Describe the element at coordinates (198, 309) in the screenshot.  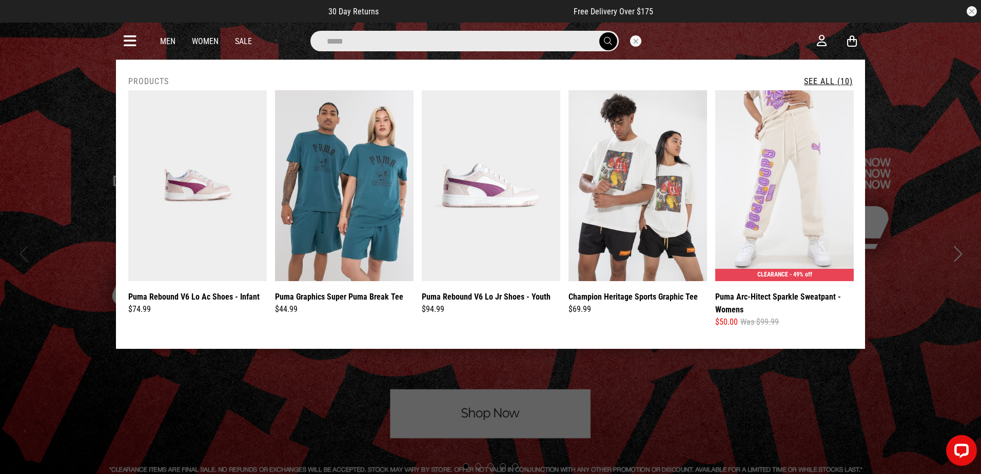
I see `div: $74.99` at that location.